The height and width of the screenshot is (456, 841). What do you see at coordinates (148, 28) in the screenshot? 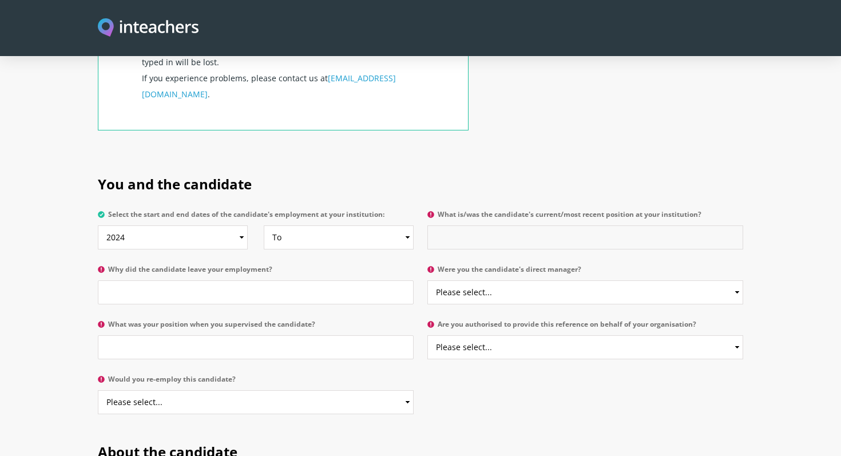
I see `img: Inteachers` at bounding box center [148, 28].